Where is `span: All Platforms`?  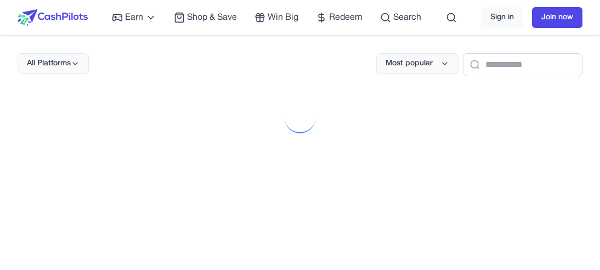
span: All Platforms is located at coordinates (49, 64).